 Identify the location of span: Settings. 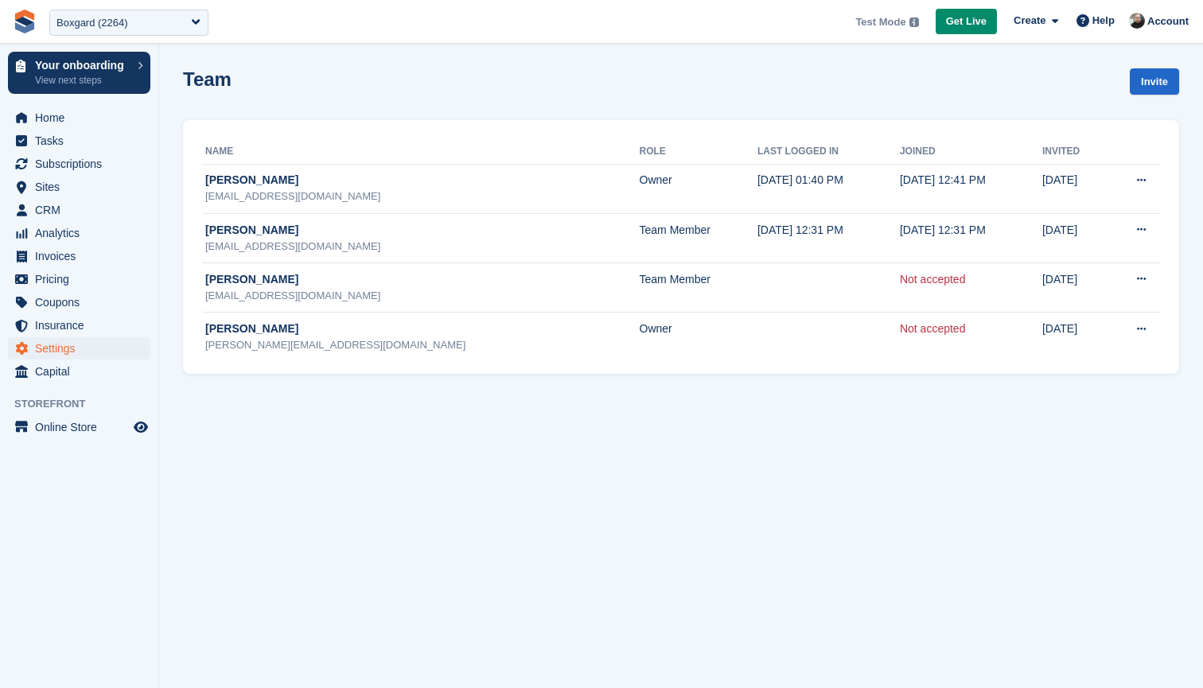
(83, 348).